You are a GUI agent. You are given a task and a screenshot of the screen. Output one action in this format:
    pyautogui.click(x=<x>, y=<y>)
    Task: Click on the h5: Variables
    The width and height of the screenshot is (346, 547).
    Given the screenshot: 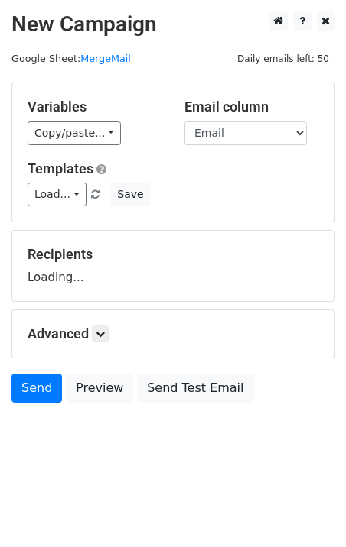 What is the action you would take?
    pyautogui.click(x=94, y=107)
    